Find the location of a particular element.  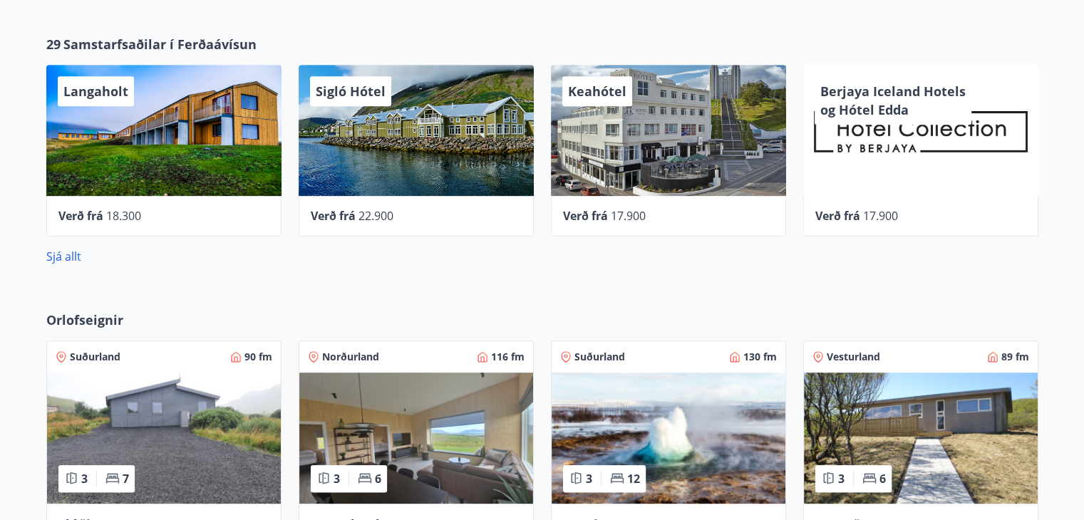

span: Orlofseignir is located at coordinates (85, 320).